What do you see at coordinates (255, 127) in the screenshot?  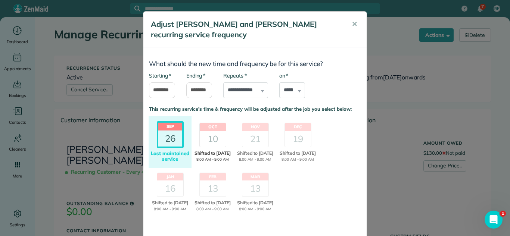 I see `header: Nov` at bounding box center [255, 127].